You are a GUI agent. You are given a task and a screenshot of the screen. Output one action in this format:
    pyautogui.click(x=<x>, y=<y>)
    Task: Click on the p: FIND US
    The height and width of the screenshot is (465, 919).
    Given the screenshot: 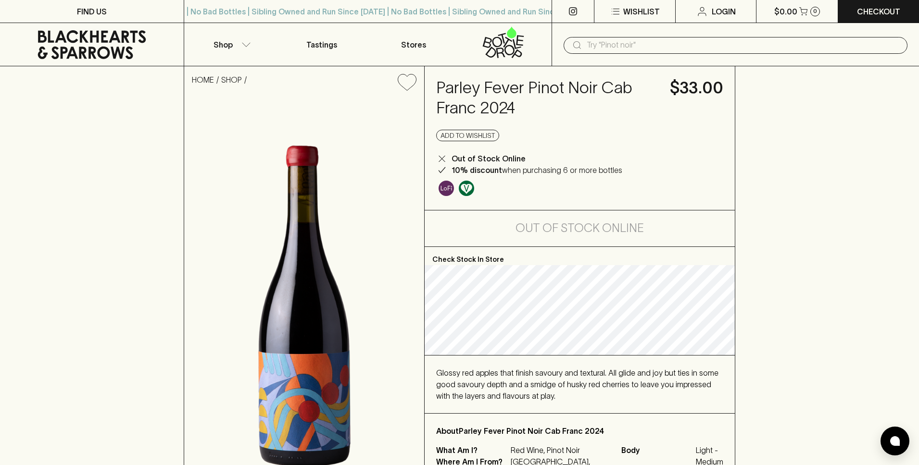 What is the action you would take?
    pyautogui.click(x=92, y=12)
    